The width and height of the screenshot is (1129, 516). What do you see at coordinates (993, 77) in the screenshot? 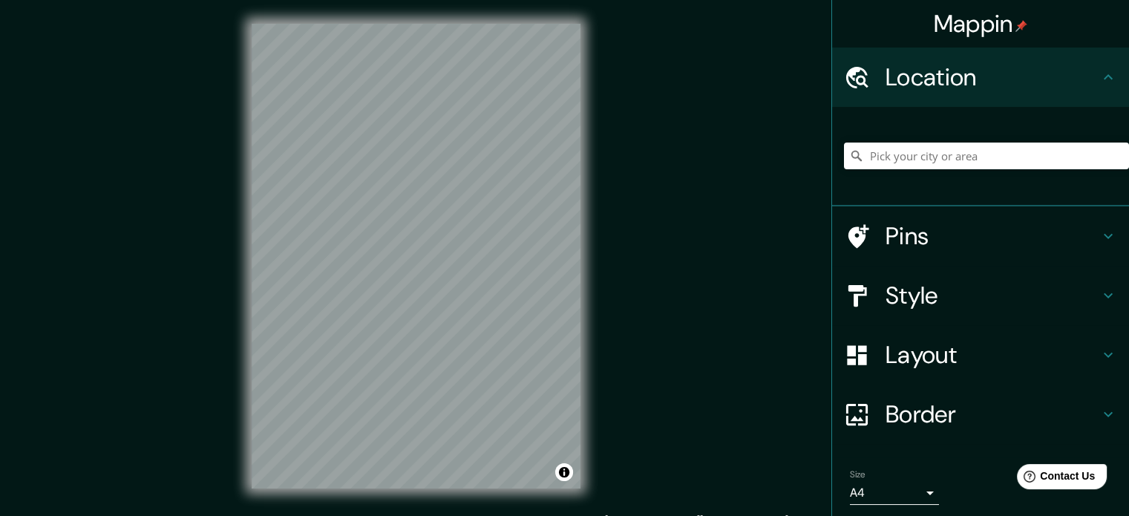
I see `h4: Location` at bounding box center [993, 77].